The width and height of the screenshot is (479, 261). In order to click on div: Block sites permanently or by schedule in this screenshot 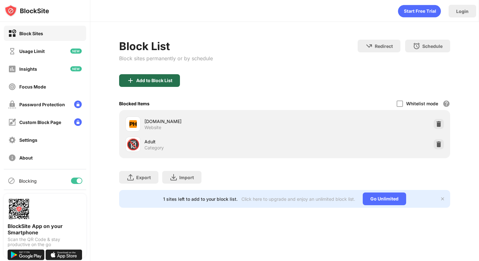, I will do `click(166, 58)`.